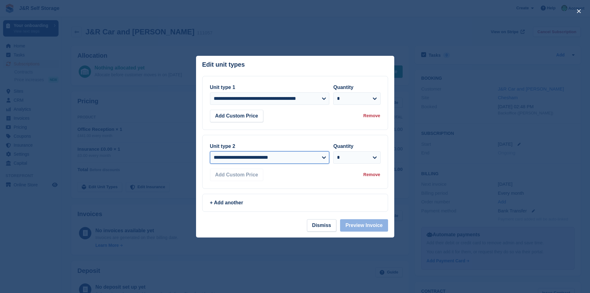 Image resolution: width=590 pixels, height=293 pixels. Describe the element at coordinates (295, 203) in the screenshot. I see `a: + Add another` at that location.